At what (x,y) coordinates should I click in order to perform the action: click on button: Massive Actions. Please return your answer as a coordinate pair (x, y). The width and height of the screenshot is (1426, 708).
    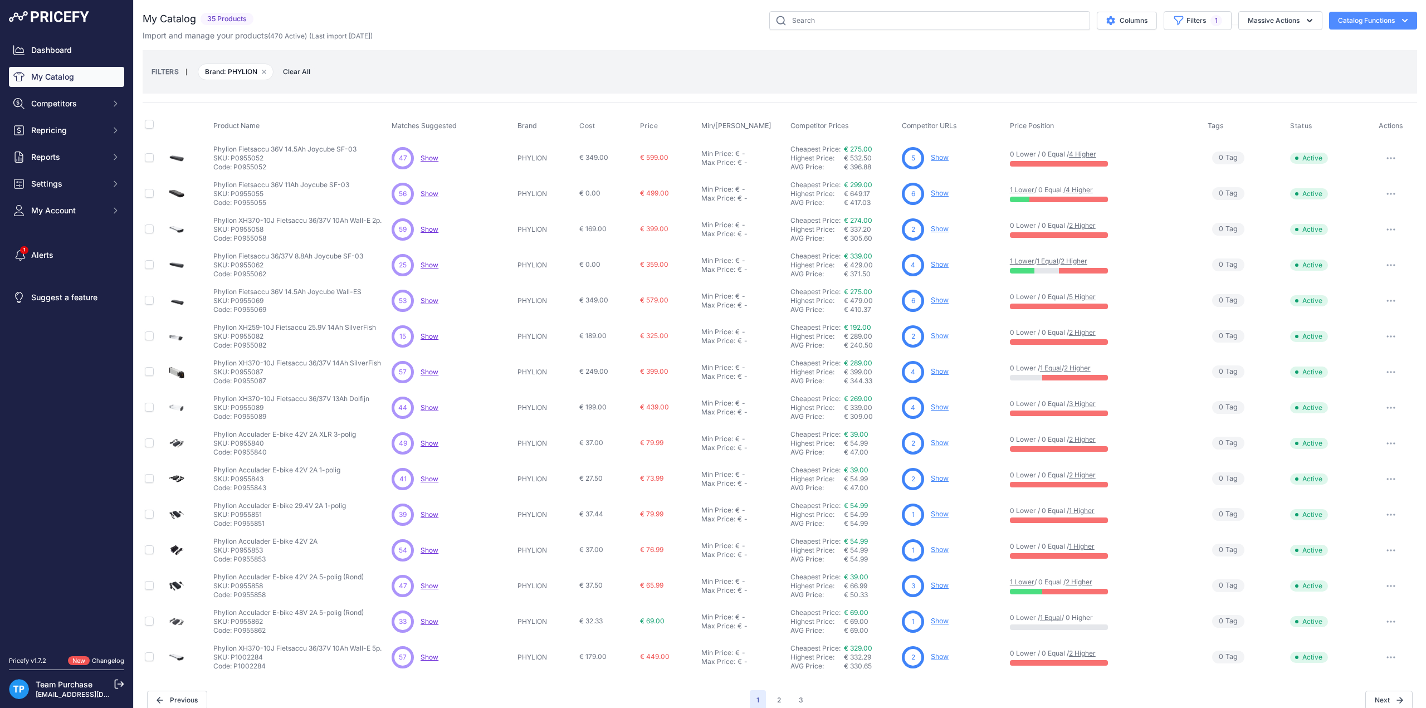
    Looking at the image, I should click on (1280, 21).